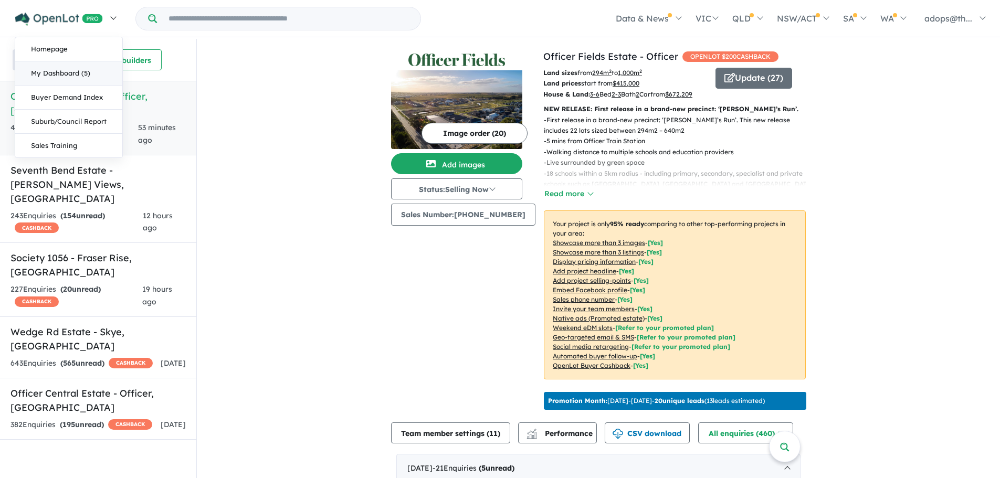 The width and height of the screenshot is (1000, 478). Describe the element at coordinates (598, 252) in the screenshot. I see `u: Showcase more than 3 listings` at that location.